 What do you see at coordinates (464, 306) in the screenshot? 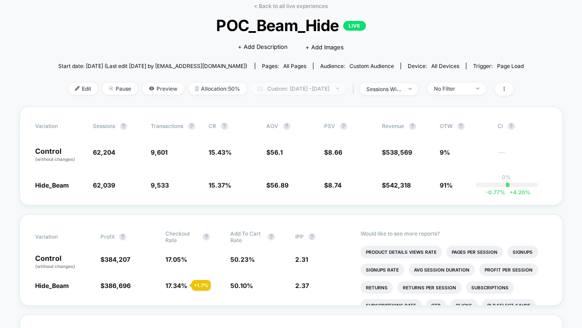
I see `li: Clicks` at bounding box center [464, 306].